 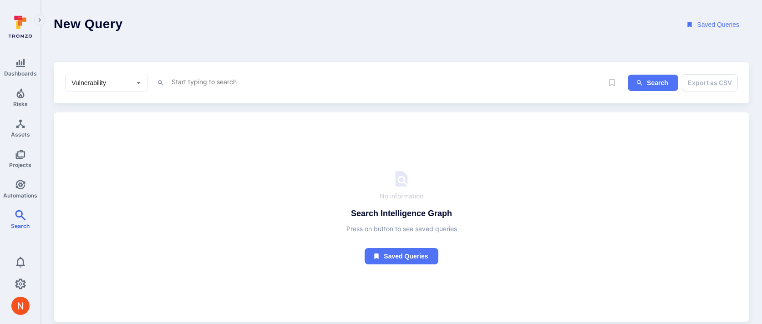 I want to click on button: ig-search, so click(x=653, y=83).